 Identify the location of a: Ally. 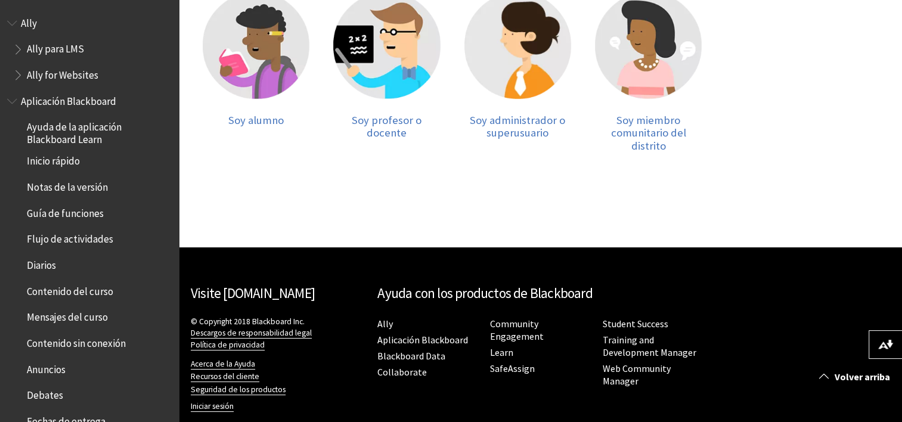
(385, 324).